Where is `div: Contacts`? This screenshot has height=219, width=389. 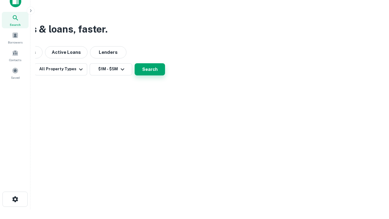
div: Contacts is located at coordinates (15, 55).